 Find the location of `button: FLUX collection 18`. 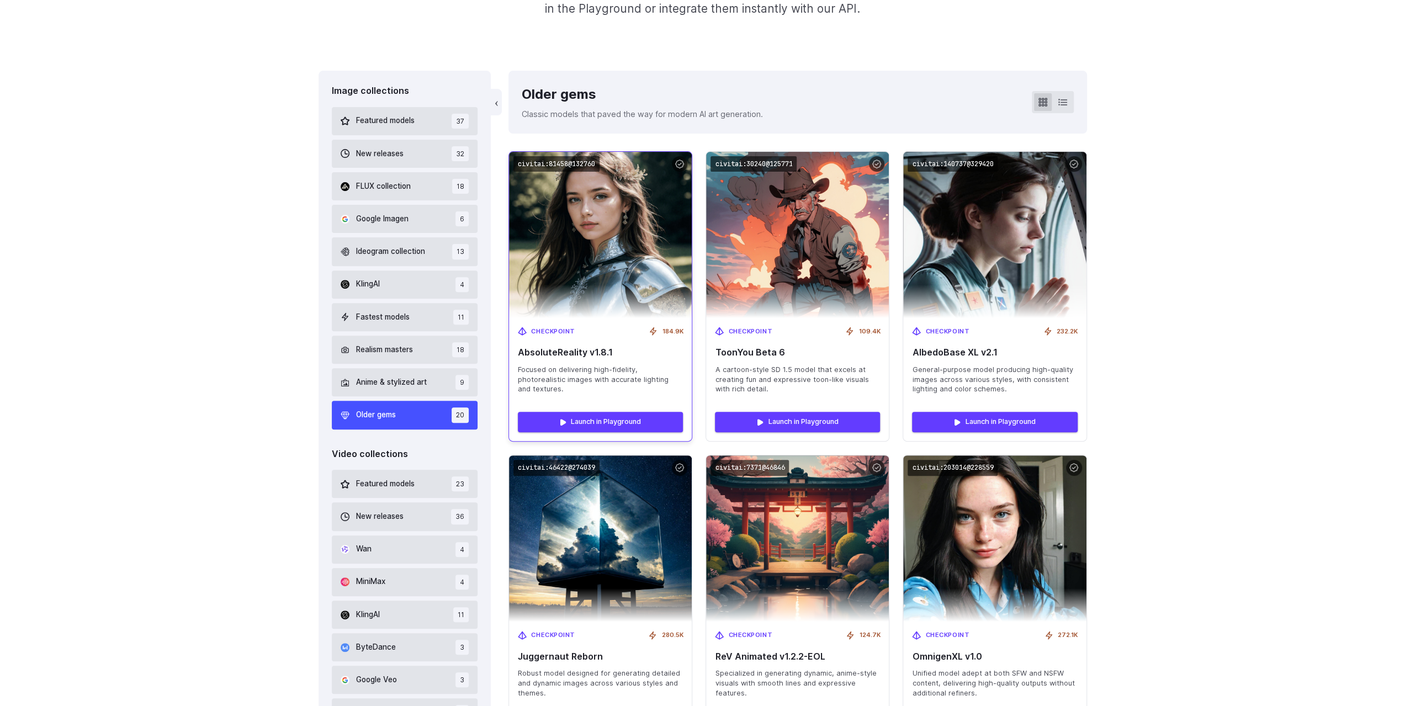

button: FLUX collection 18 is located at coordinates (405, 186).